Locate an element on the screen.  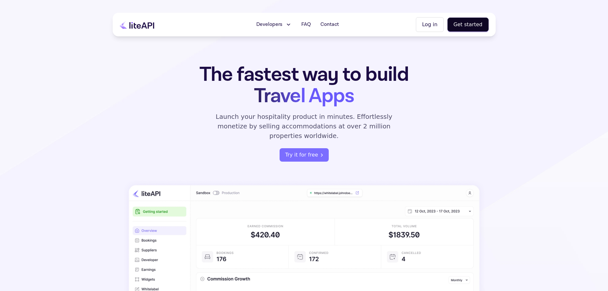
button: Try it for free is located at coordinates (304, 155).